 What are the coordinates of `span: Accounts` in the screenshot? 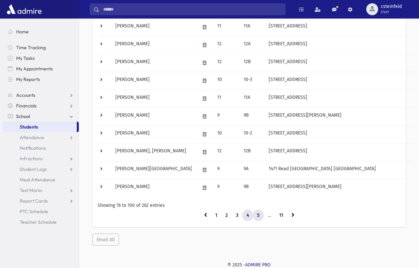 It's located at (26, 95).